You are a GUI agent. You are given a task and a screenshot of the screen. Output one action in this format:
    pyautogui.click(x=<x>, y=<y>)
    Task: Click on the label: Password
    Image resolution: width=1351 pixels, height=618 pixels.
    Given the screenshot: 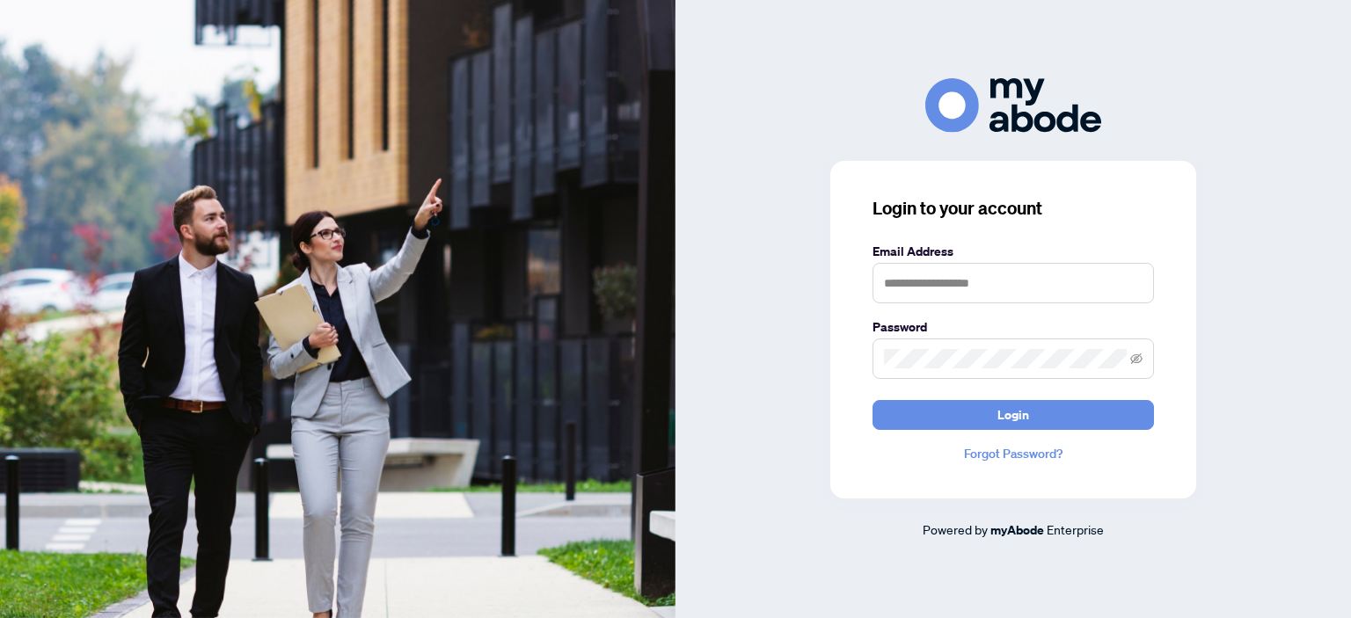 What is the action you would take?
    pyautogui.click(x=1013, y=327)
    